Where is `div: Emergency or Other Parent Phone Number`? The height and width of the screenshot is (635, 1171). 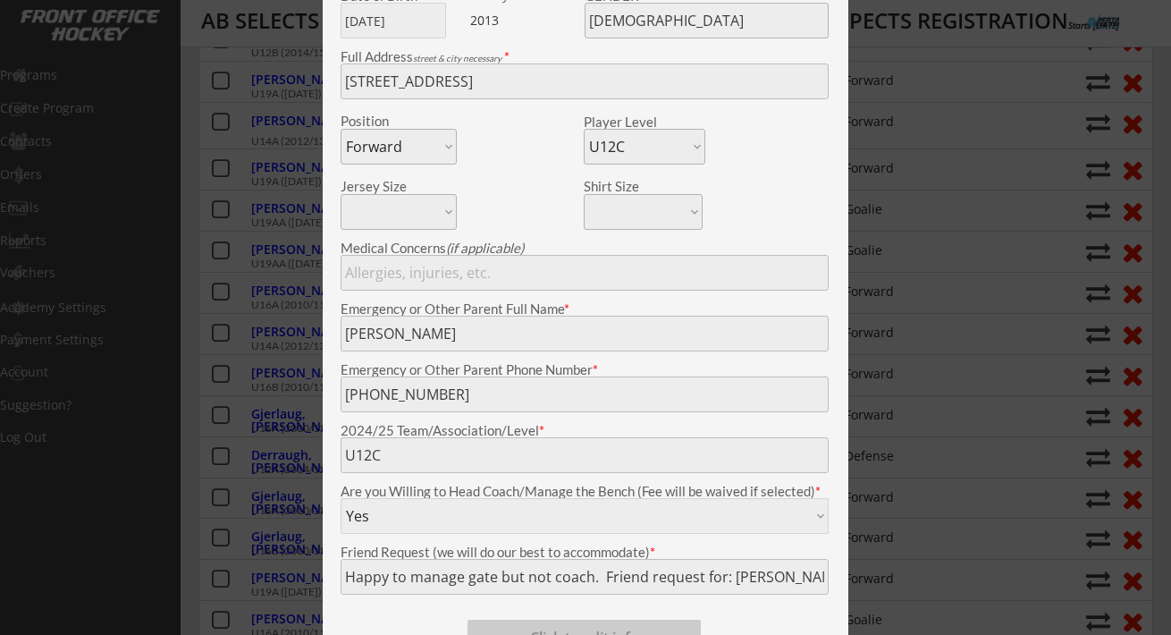
div: Emergency or Other Parent Phone Number is located at coordinates (584, 369).